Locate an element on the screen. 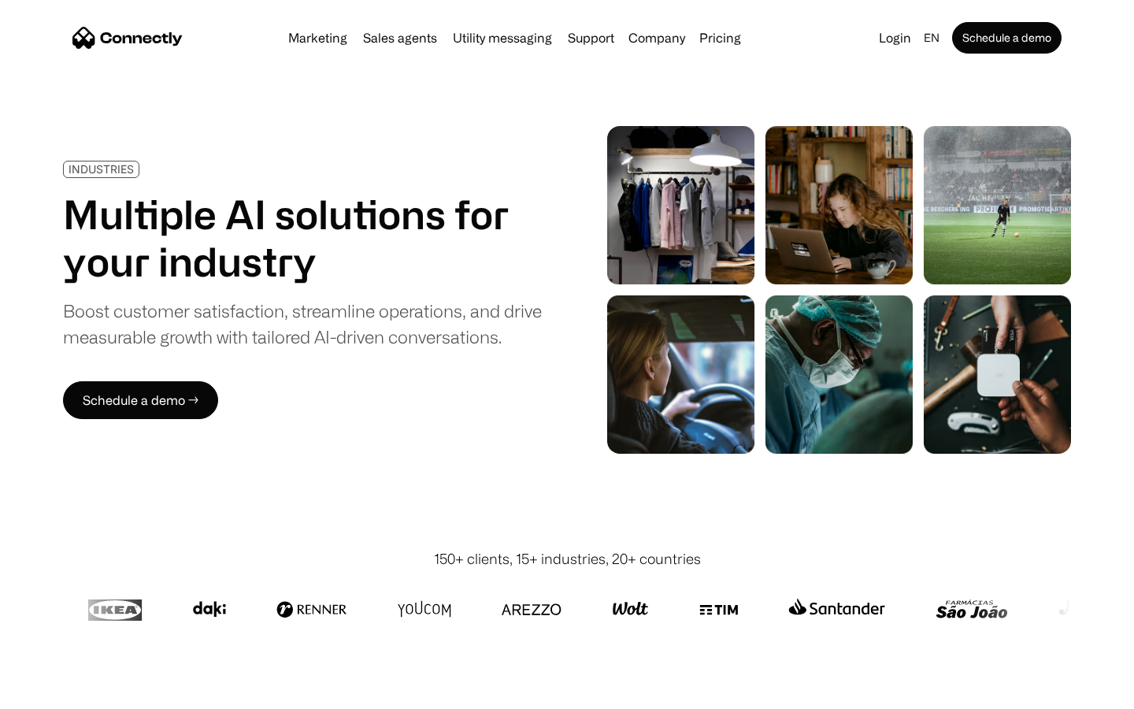  a: Utility messaging is located at coordinates (503, 38).